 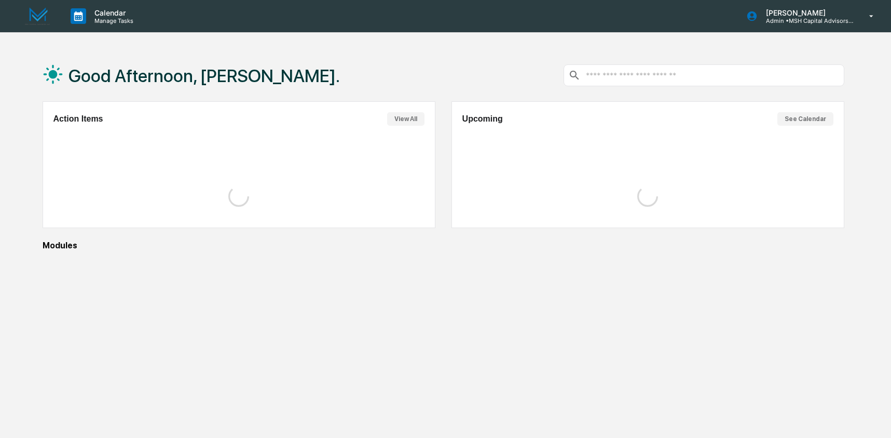 What do you see at coordinates (406, 119) in the screenshot?
I see `a: View All` at bounding box center [406, 119].